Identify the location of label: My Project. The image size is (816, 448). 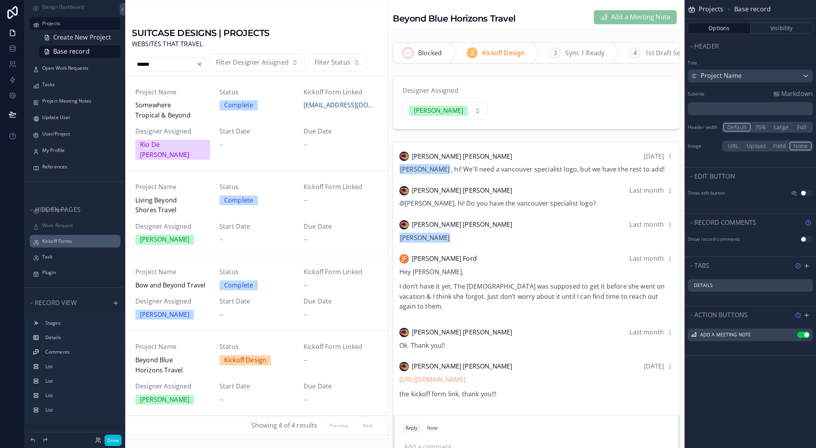
(79, 210).